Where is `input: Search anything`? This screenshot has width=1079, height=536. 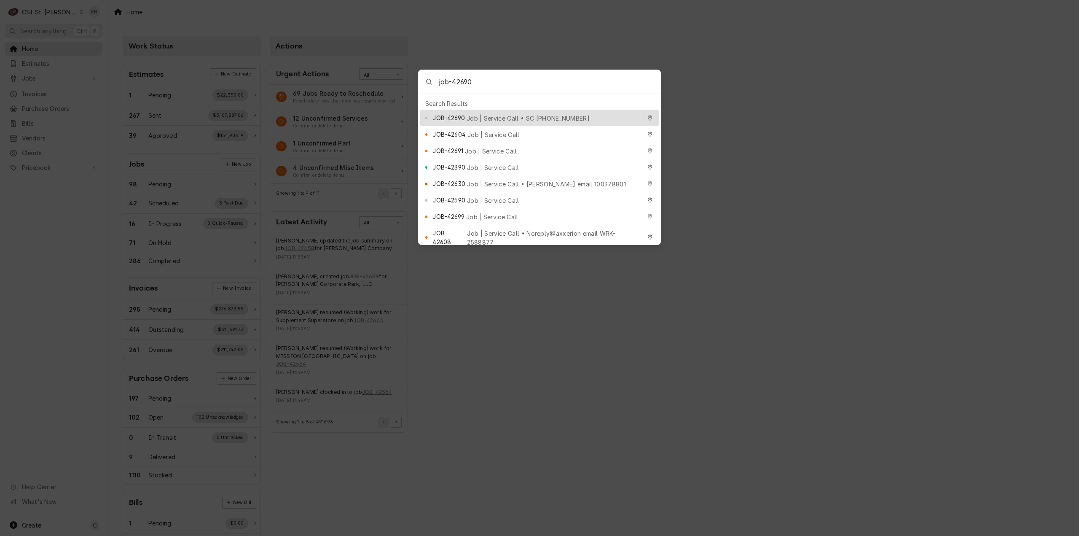
input: Search anything is located at coordinates (550, 82).